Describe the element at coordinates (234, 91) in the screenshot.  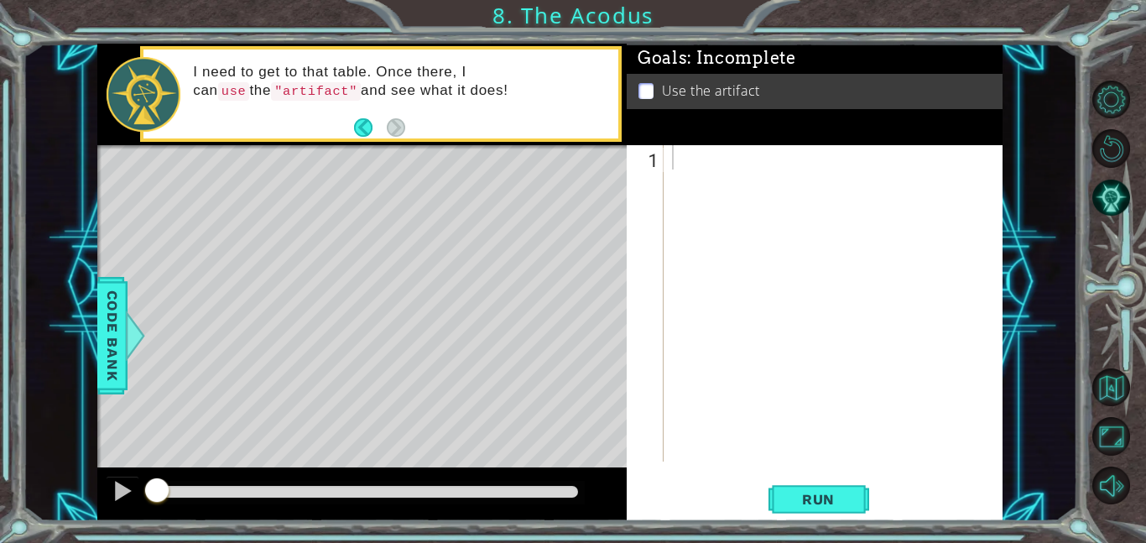
I see `code: use` at that location.